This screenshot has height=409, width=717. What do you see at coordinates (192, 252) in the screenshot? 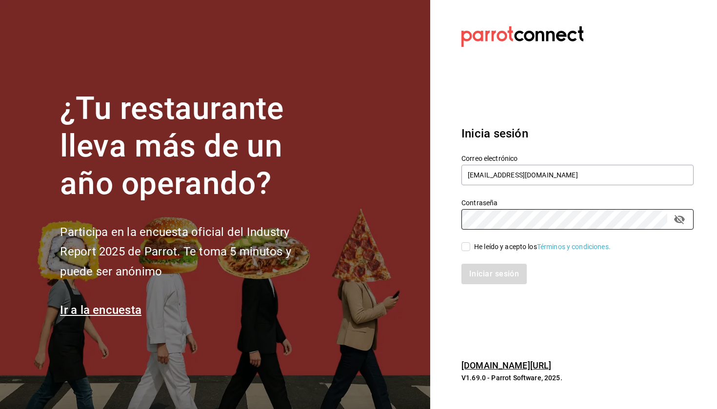
I see `h2: Participa en la encuesta oficial del Industry Report 2025 de Parrot. Te toma 5 minutos y puede se...` at bounding box center [192, 252].